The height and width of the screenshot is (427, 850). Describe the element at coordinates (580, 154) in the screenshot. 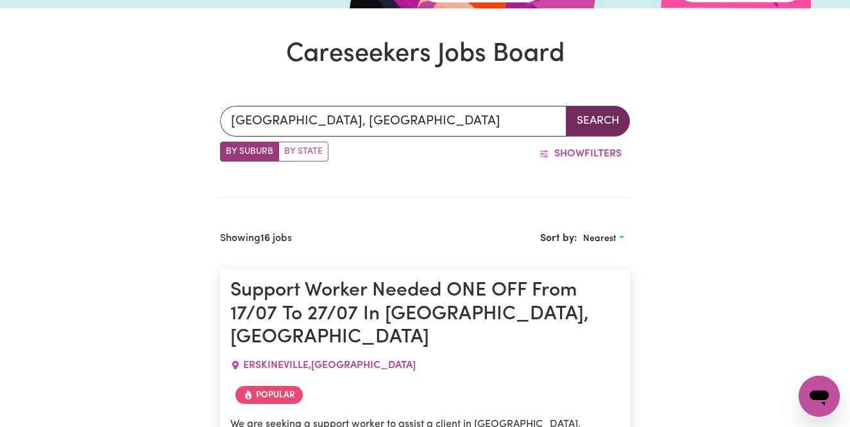

I see `button: ShowFilters` at that location.